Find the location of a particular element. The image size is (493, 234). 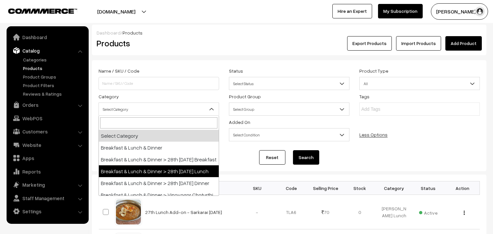

span: Select Category is located at coordinates (159, 109).